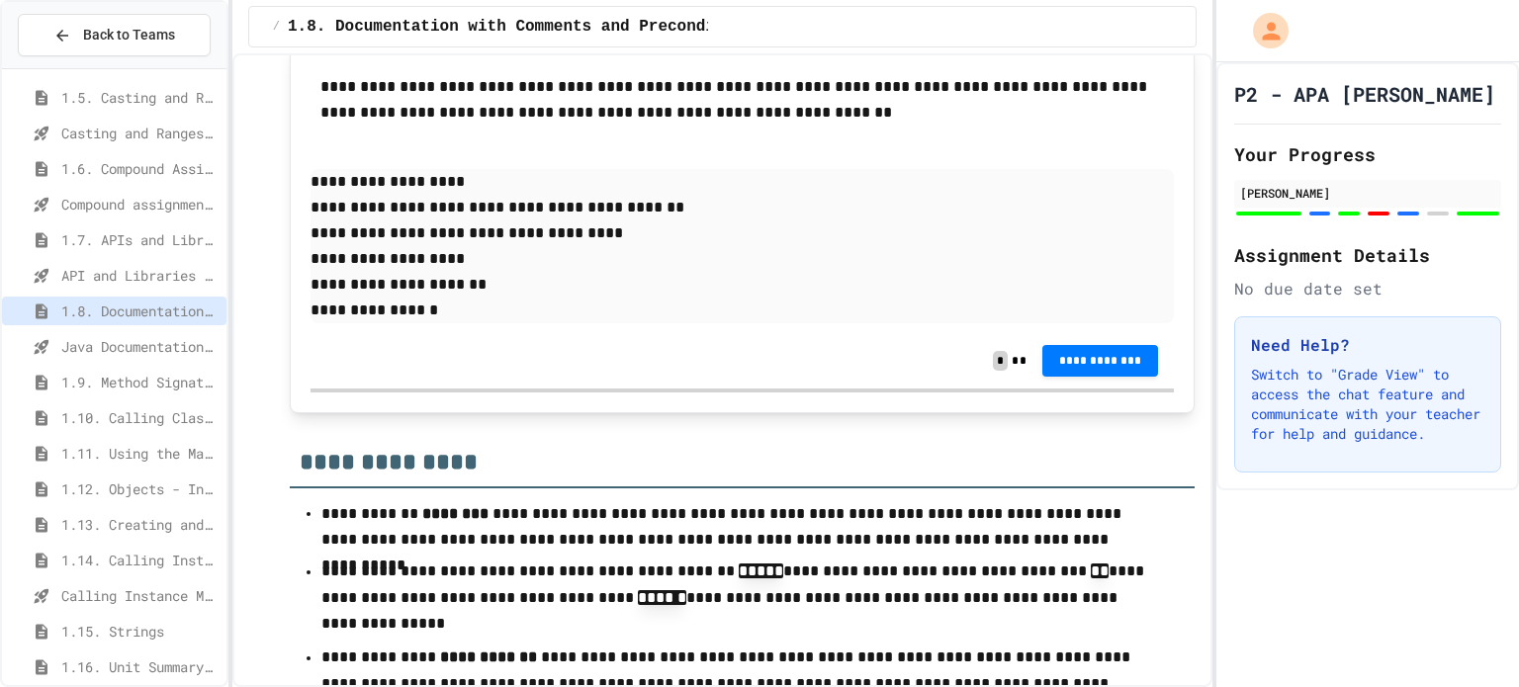  What do you see at coordinates (1368, 404) in the screenshot?
I see `p: Switch to "Grade View" to access the chat feature and communicate with your teacher for help and ...` at bounding box center [1368, 404].